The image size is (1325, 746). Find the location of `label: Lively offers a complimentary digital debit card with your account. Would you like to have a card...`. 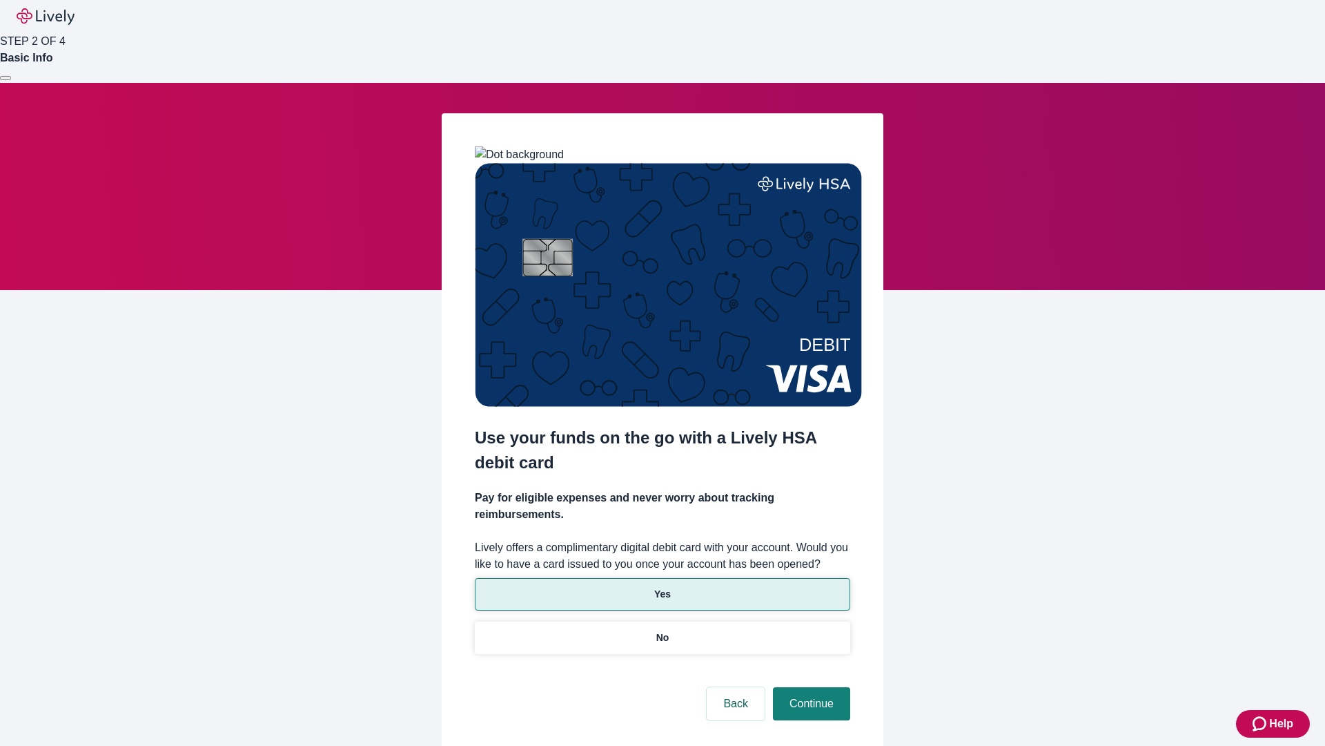

label: Lively offers a complimentary digital debit card with your account. Would you like to have a card... is located at coordinates (663, 556).